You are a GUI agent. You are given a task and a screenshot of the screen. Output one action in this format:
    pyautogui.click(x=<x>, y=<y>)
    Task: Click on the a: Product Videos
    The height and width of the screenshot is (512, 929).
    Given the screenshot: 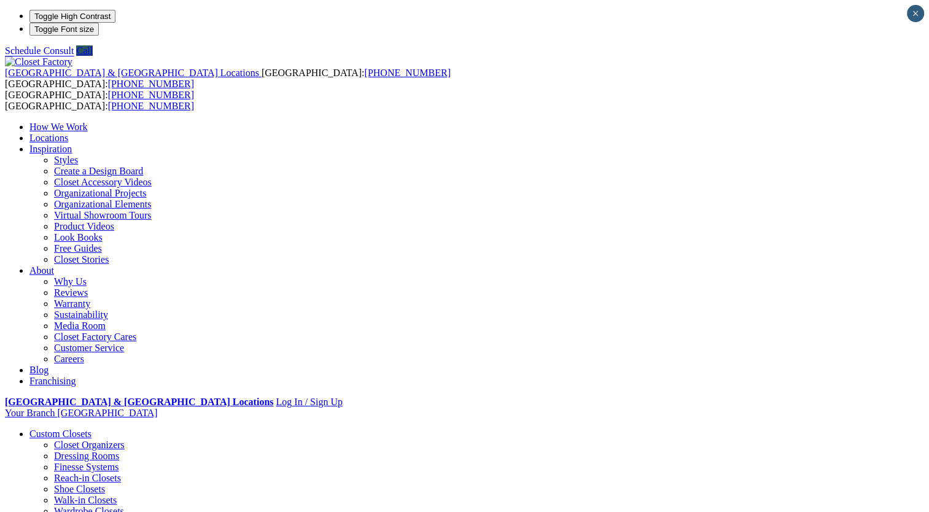 What is the action you would take?
    pyautogui.click(x=84, y=226)
    